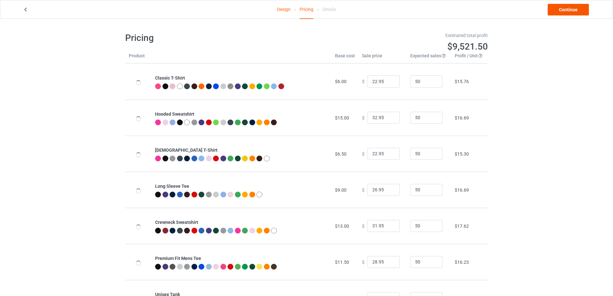  I want to click on th: Base cost, so click(345, 58).